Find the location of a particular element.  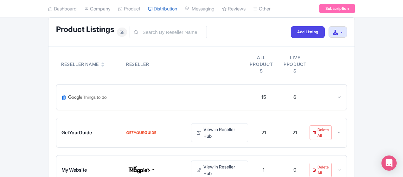

span: My Website is located at coordinates (74, 170).